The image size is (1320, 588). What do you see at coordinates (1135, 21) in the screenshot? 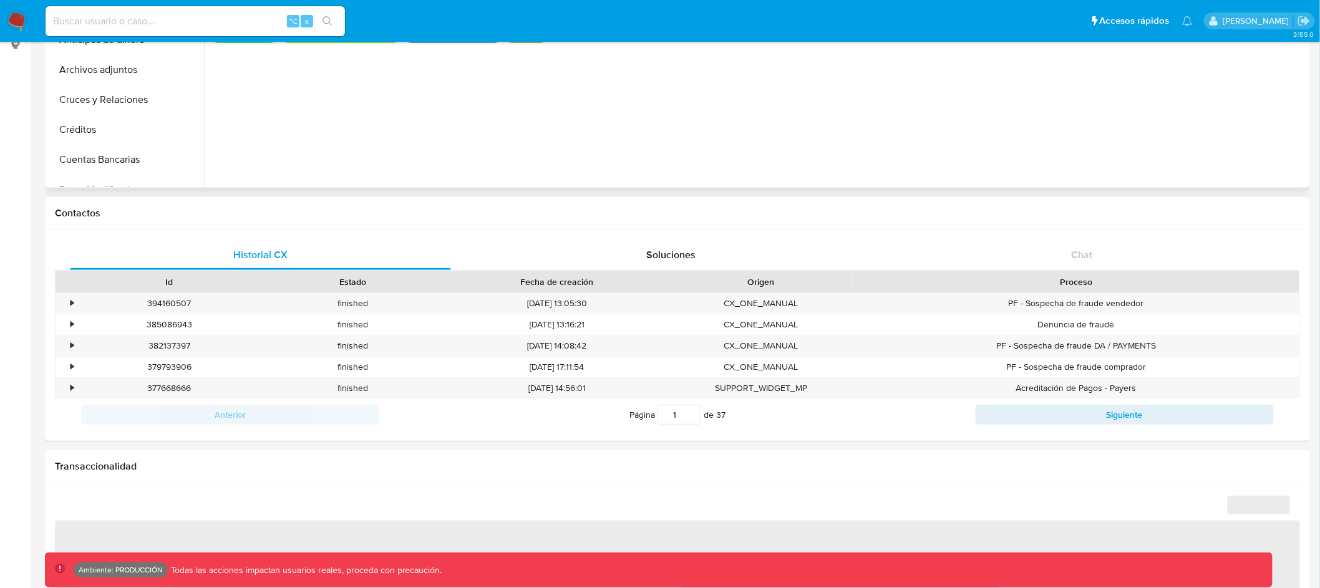
I see `span: Accesos rápidos` at bounding box center [1135, 21].